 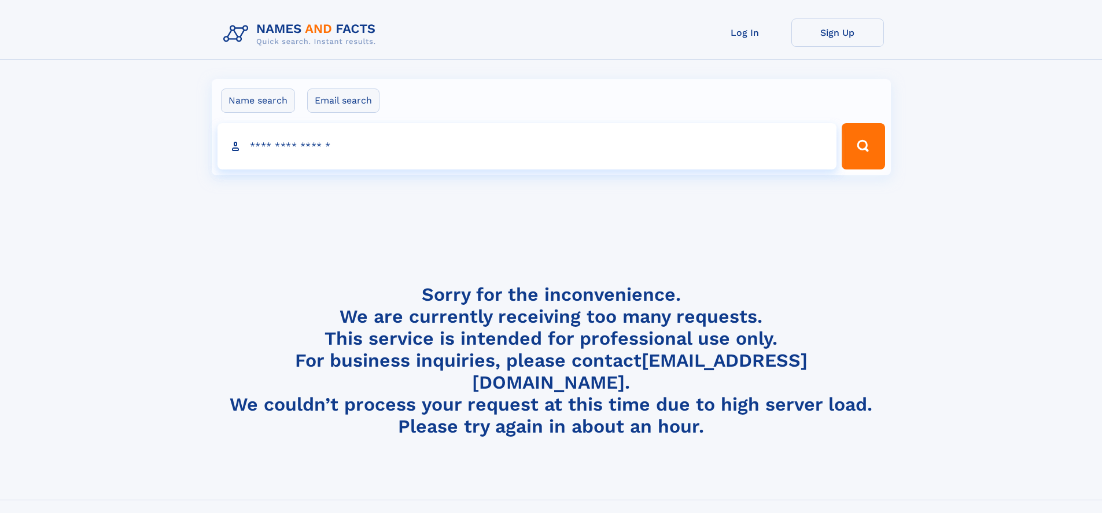 I want to click on a: Log In, so click(x=745, y=32).